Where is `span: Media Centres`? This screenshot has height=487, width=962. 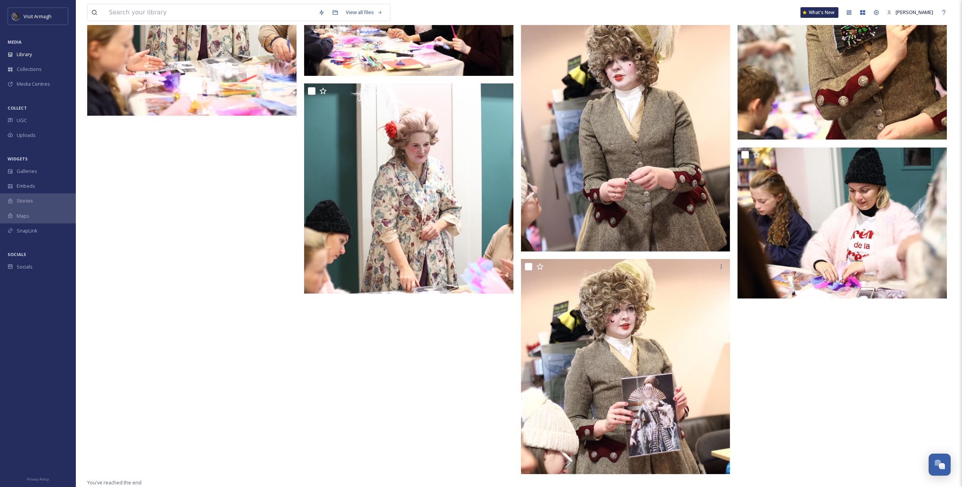
span: Media Centres is located at coordinates (33, 84).